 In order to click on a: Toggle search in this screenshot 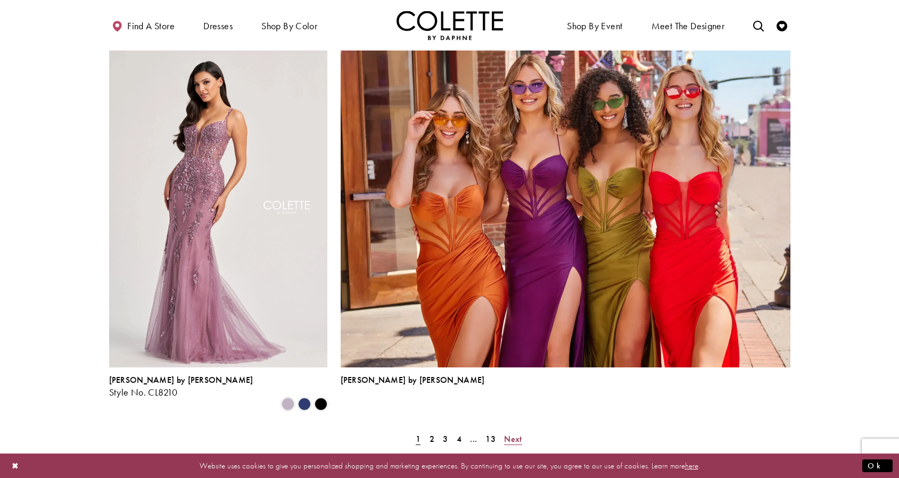, I will do `click(758, 25)`.